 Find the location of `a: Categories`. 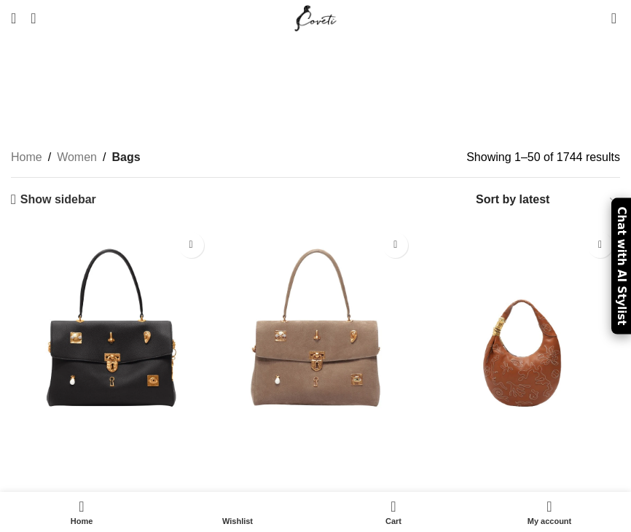

a: Categories is located at coordinates (316, 93).